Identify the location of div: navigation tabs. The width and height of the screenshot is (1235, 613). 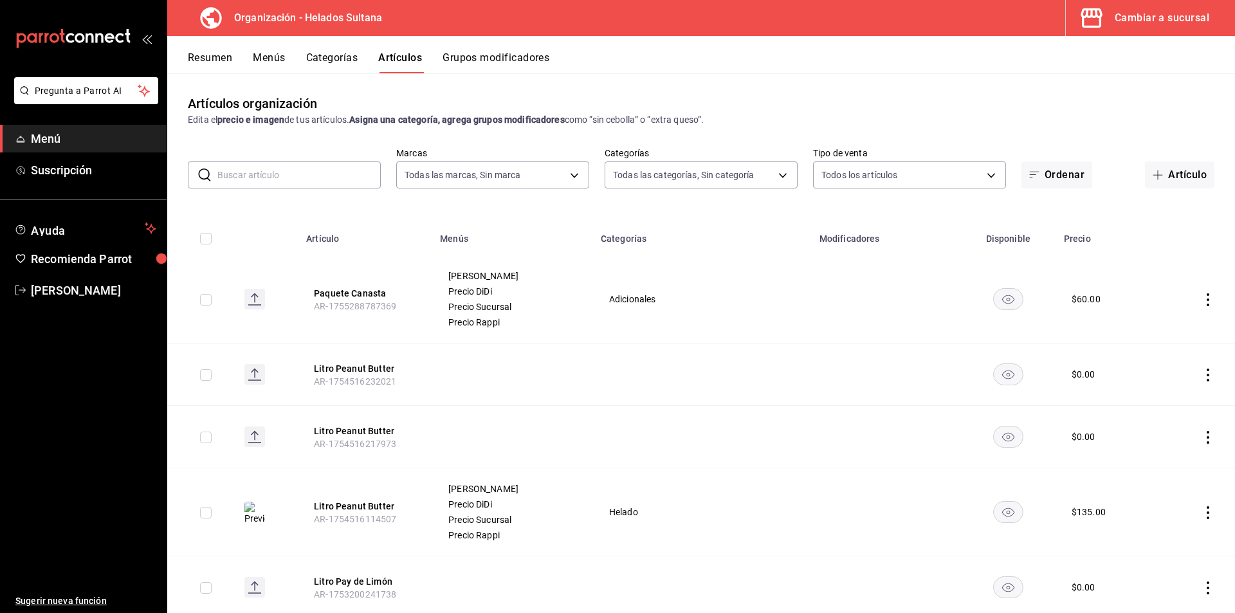
(711, 62).